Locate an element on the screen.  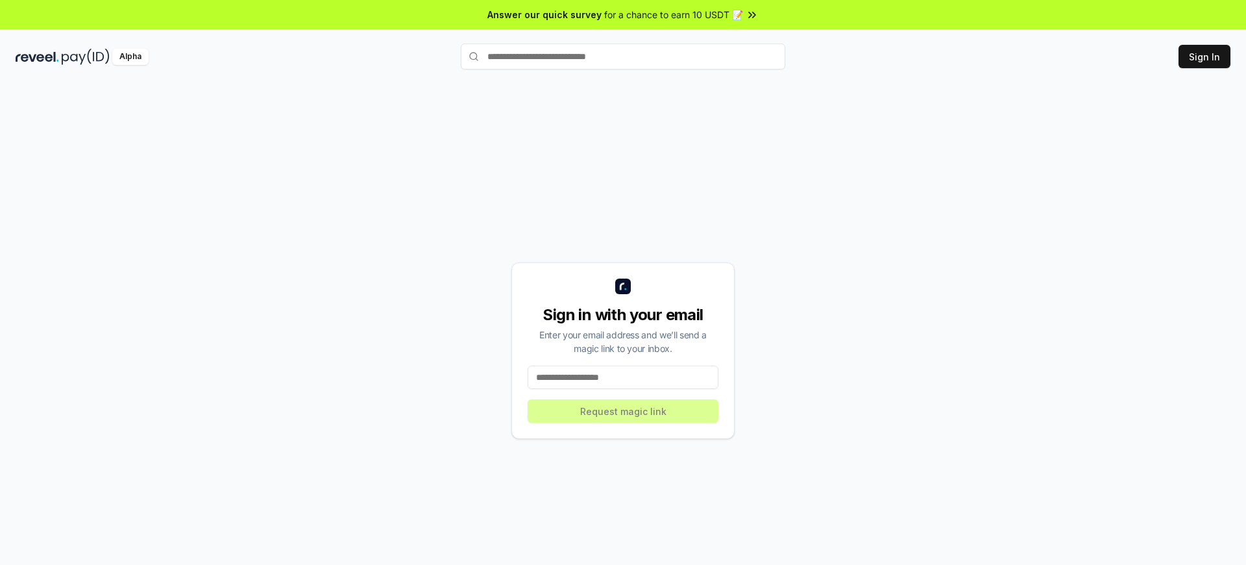
div: Sign in with your email is located at coordinates (623, 315).